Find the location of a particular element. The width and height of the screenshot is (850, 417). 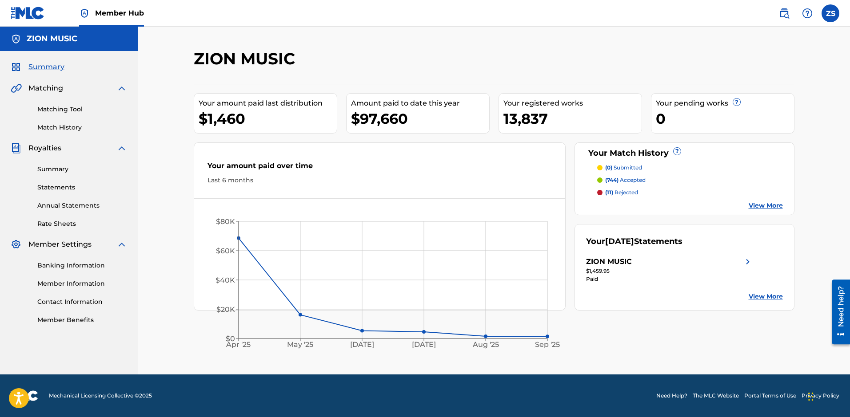

div: $1,460 is located at coordinates (267, 119).